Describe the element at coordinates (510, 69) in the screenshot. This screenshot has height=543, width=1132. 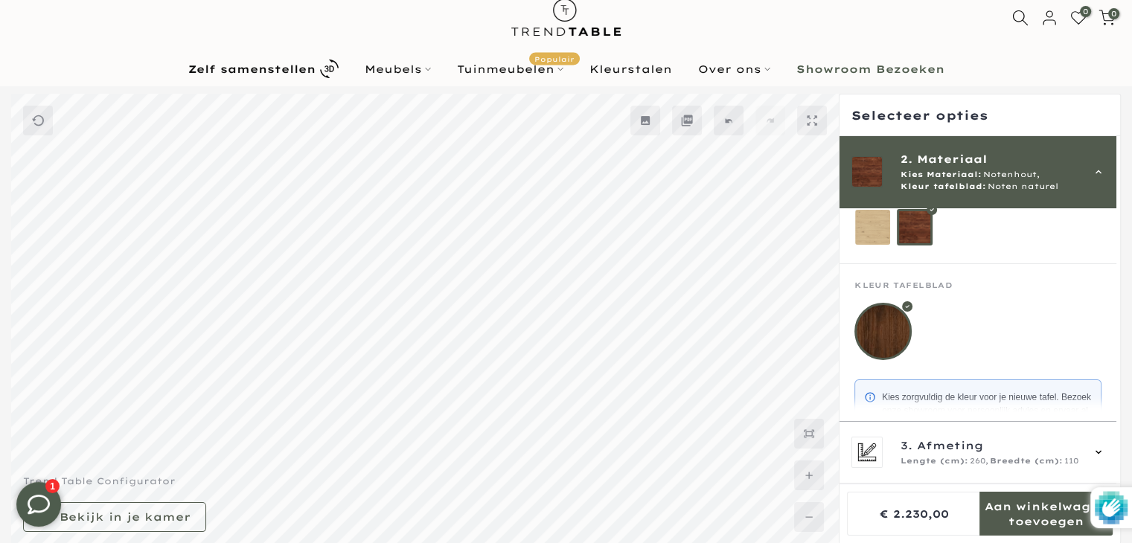
I see `a: TuinmeubelenPopulair` at that location.